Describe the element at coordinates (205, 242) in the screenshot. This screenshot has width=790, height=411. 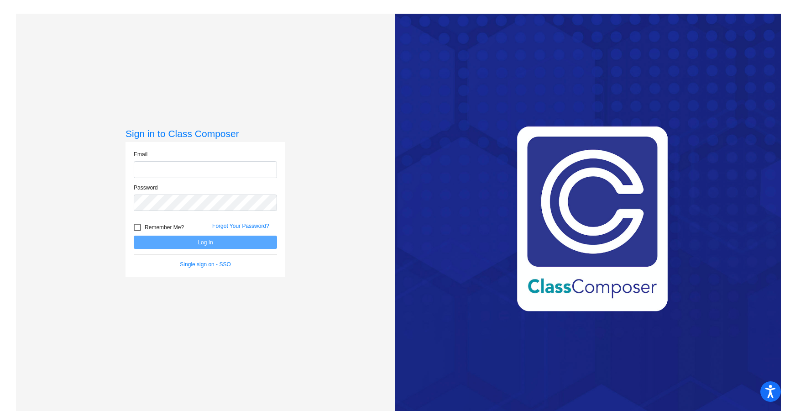
I see `button: Log In` at that location.